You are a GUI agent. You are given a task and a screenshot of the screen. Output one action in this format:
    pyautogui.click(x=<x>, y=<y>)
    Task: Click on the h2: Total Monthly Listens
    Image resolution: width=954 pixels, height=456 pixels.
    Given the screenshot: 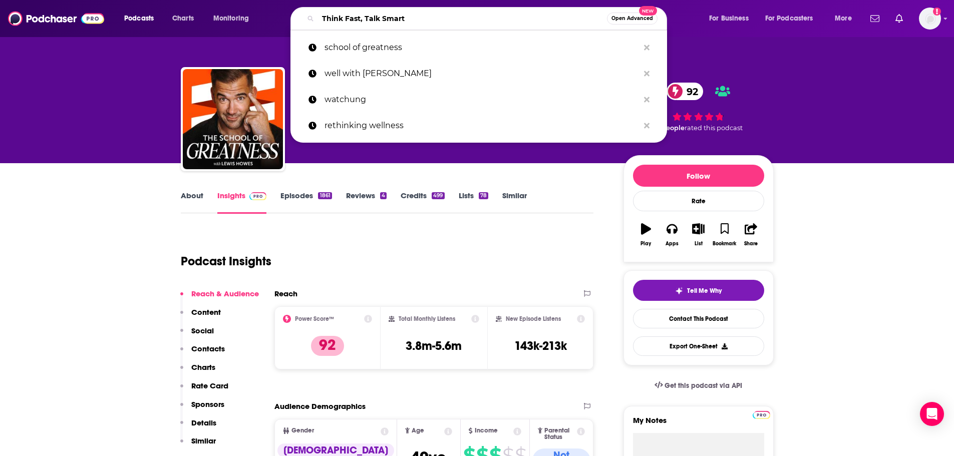 What is the action you would take?
    pyautogui.click(x=427, y=319)
    